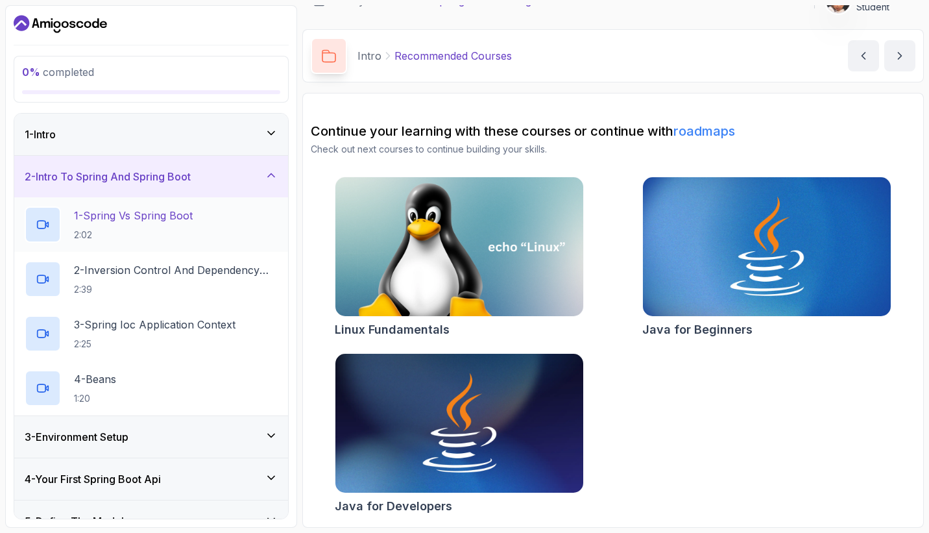  What do you see at coordinates (879, 7) in the screenshot?
I see `p: Student` at bounding box center [879, 7].